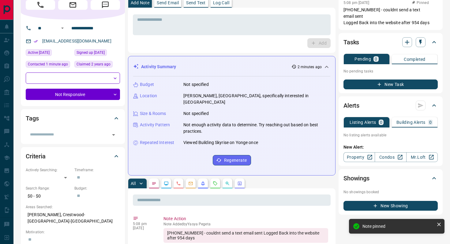 This screenshot has width=450, height=244. Describe the element at coordinates (154, 184) in the screenshot. I see `svg: Notes` at that location.